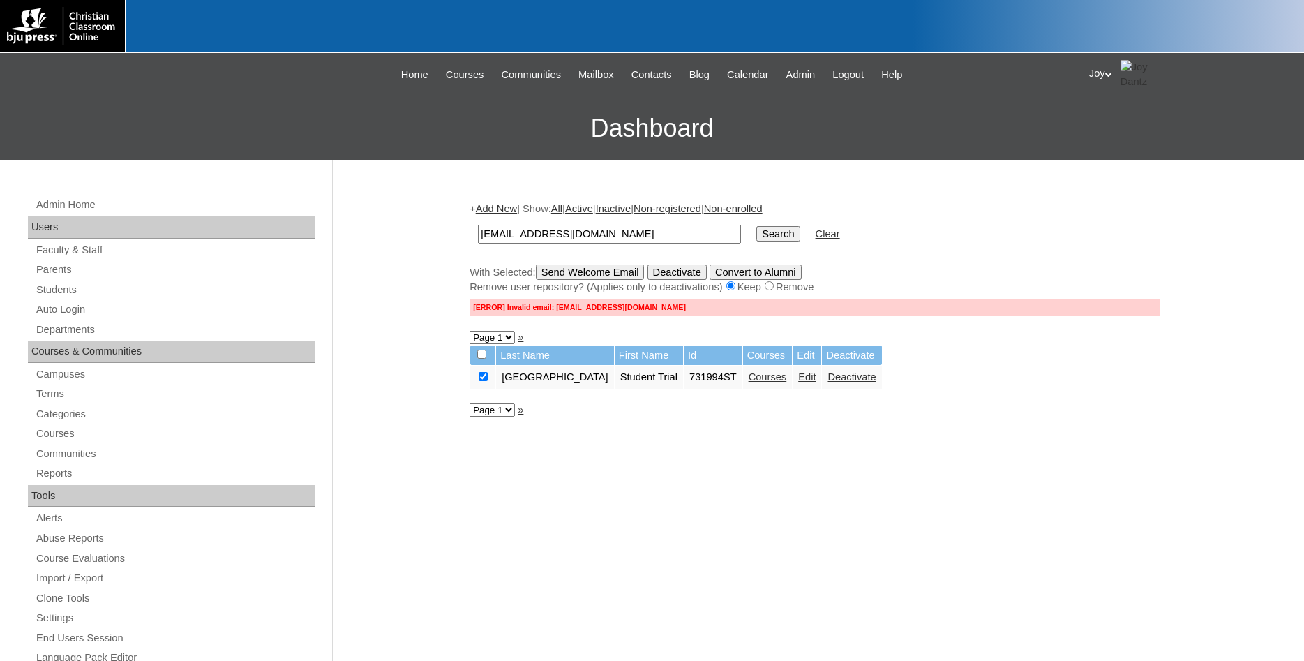  I want to click on span: Communities, so click(532, 75).